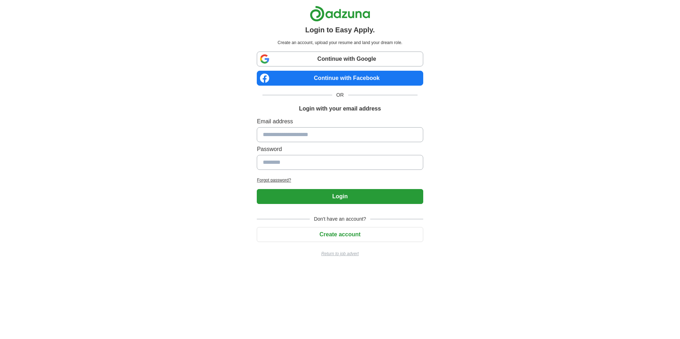 The width and height of the screenshot is (680, 339). I want to click on a: Continue with Google, so click(339, 59).